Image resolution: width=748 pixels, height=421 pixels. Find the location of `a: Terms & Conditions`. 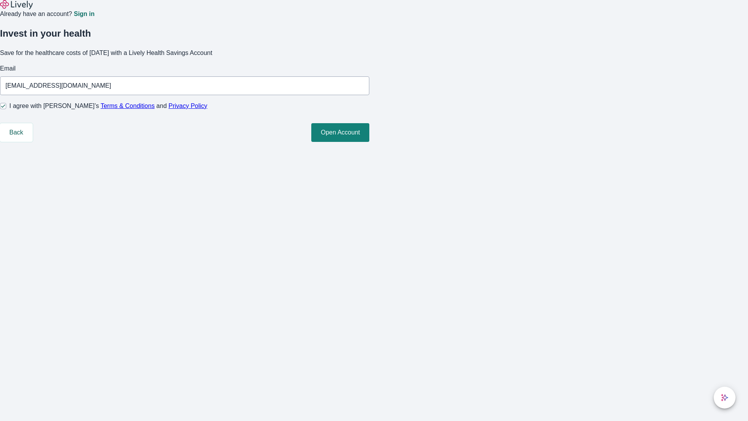

a: Terms & Conditions is located at coordinates (127, 106).